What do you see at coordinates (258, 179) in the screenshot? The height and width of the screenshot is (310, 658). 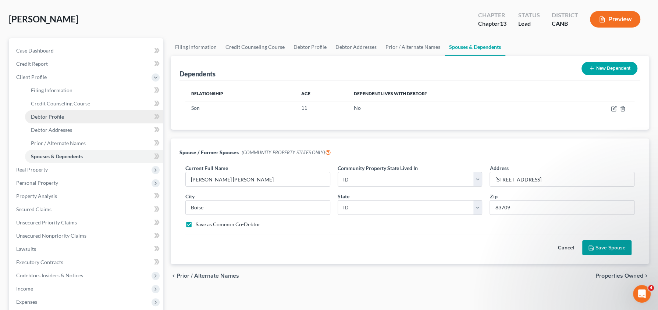 I see `input: Enter name...` at bounding box center [258, 179].